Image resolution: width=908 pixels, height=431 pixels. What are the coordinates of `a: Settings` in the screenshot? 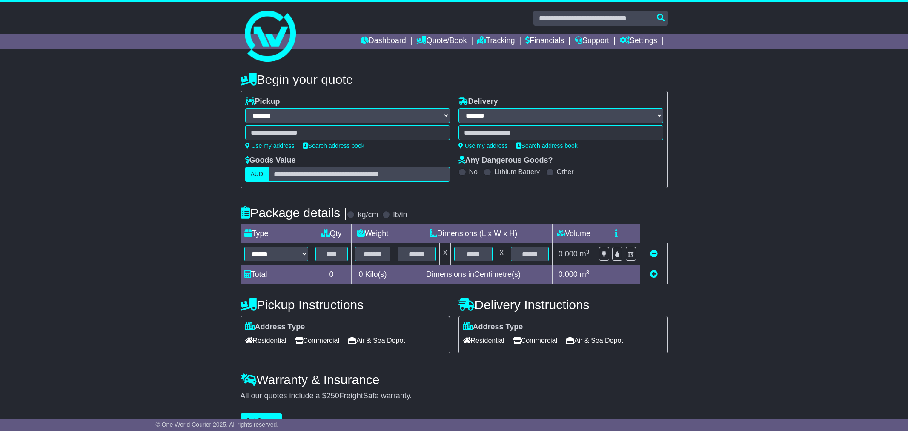 It's located at (639, 41).